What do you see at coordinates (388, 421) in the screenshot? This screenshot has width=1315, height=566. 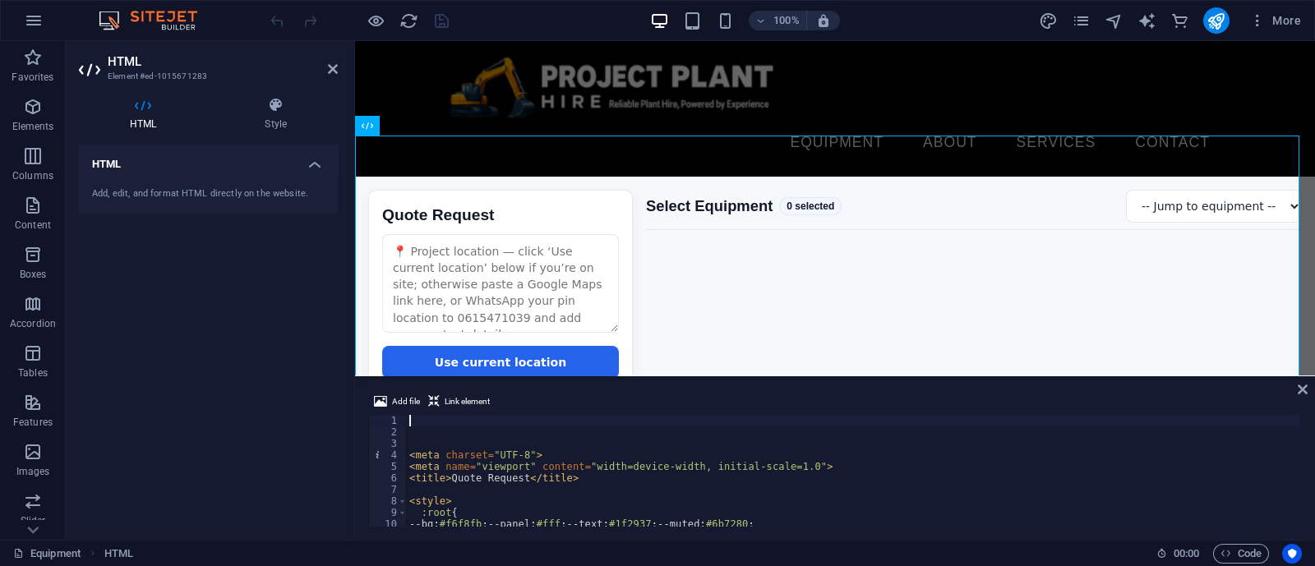 I see `div: 1` at bounding box center [388, 421].